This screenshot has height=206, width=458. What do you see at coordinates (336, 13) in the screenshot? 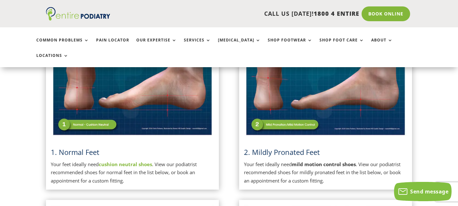
I see `span: 1800 4 ENTIRE` at bounding box center [336, 13].